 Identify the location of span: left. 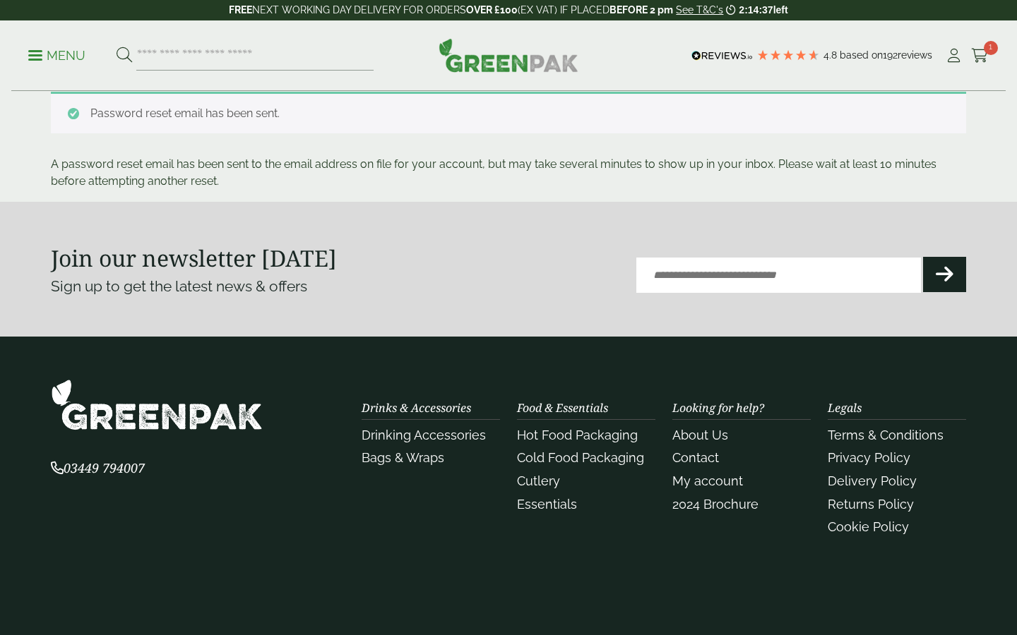
(780, 10).